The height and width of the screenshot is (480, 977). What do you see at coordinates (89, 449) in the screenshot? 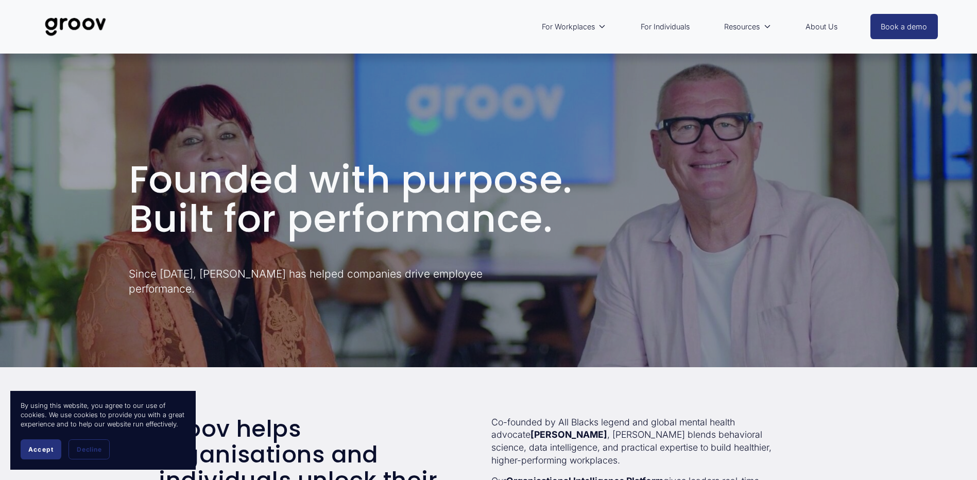
I see `span: Decline` at bounding box center [89, 449].